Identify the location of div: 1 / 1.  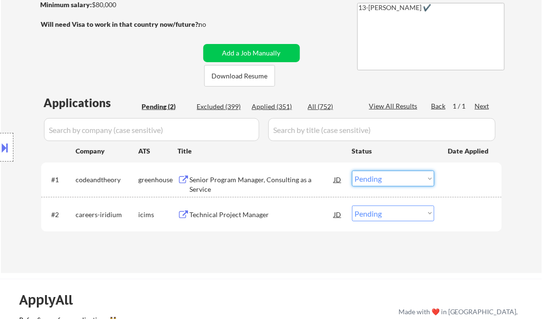
(464, 106).